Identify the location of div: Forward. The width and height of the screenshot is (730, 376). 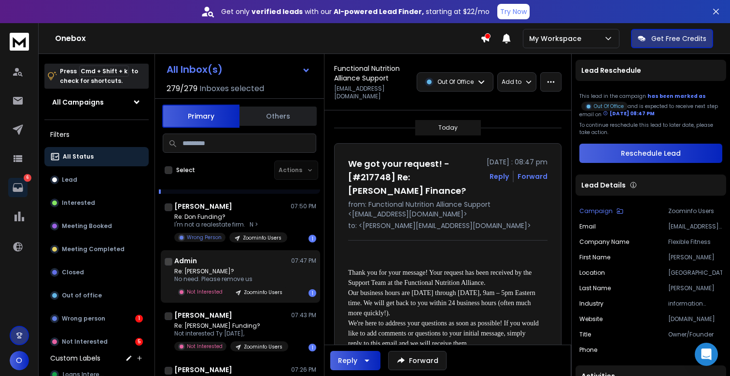
(532, 177).